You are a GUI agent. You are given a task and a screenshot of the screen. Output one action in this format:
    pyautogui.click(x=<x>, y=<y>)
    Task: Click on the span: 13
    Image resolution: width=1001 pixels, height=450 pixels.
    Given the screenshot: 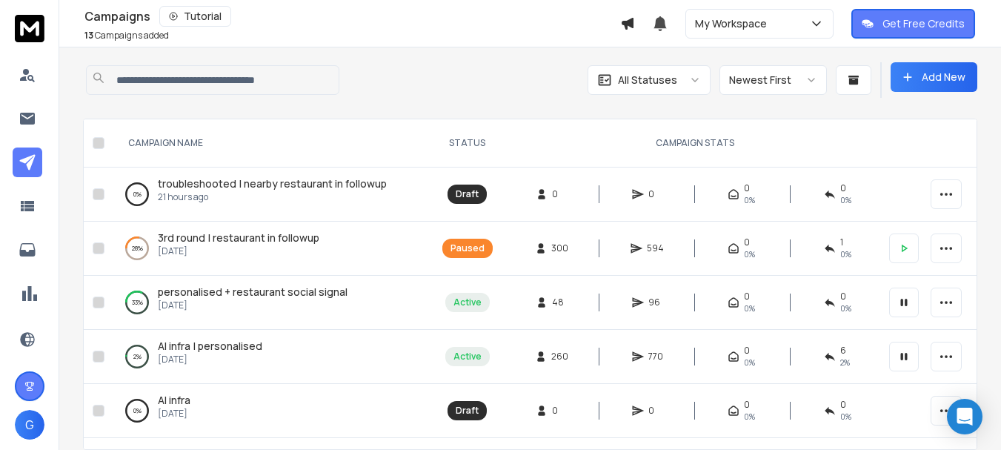 What is the action you would take?
    pyautogui.click(x=89, y=35)
    